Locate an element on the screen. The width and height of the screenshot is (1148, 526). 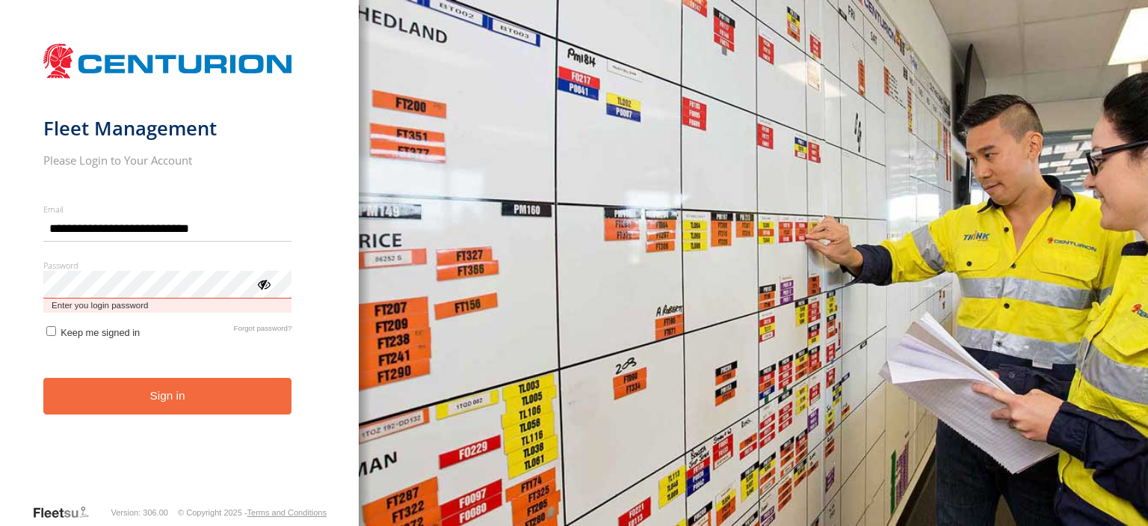
a: Visit our Website is located at coordinates (67, 512).